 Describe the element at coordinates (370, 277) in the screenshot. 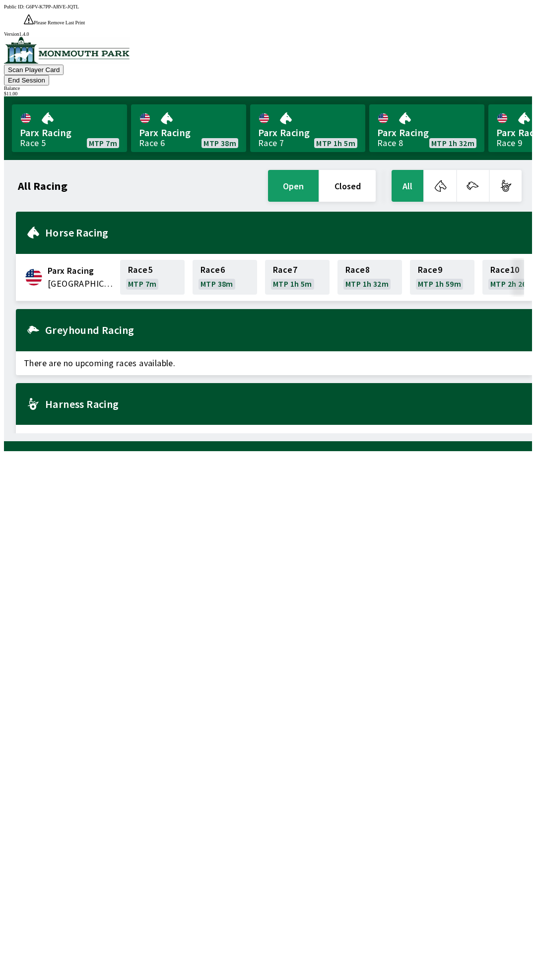

I see `a: Race8MTP 1h 32m` at that location.